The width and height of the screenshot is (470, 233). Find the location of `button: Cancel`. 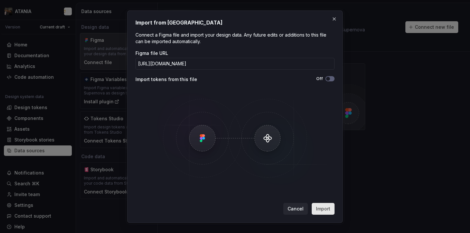

button: Cancel is located at coordinates (296, 209).